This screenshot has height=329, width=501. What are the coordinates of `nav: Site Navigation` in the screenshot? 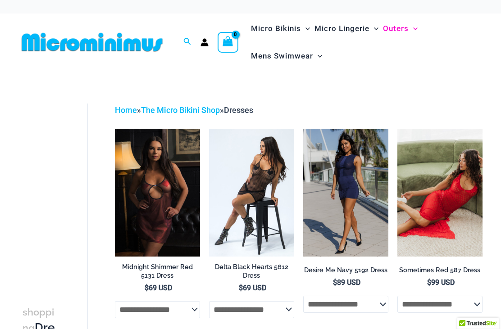 It's located at (365, 42).